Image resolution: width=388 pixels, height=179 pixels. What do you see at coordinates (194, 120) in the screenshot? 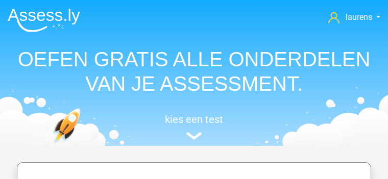
I see `h5: kies een test` at bounding box center [194, 120].